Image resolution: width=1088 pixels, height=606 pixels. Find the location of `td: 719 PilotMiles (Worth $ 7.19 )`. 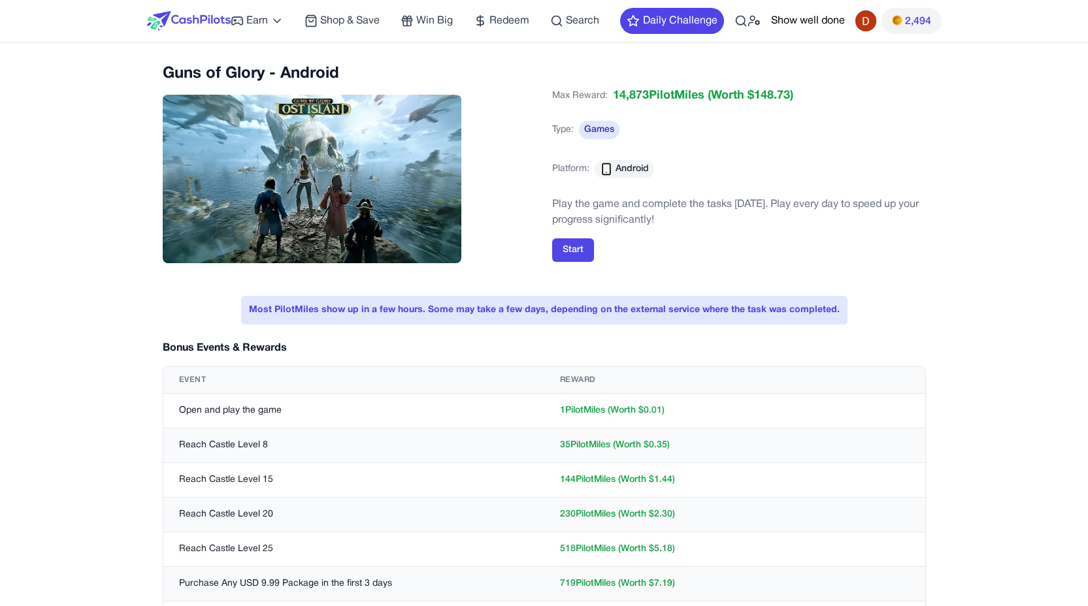

td: 719 PilotMiles (Worth $ 7.19 ) is located at coordinates (734, 584).